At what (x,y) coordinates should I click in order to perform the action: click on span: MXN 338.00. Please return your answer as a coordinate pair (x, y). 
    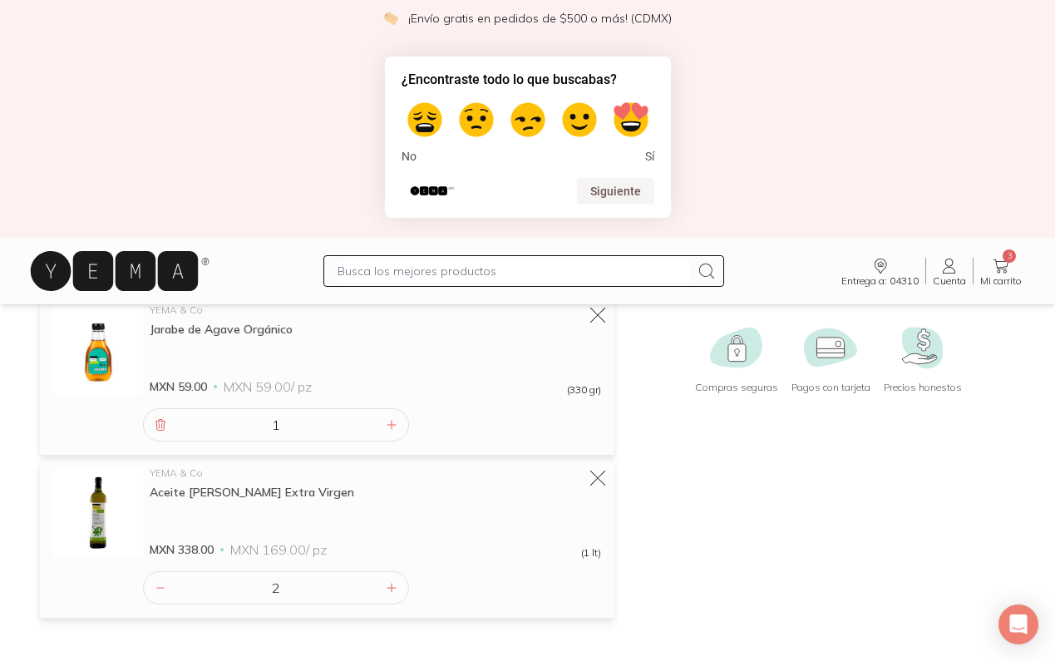
    Looking at the image, I should click on (181, 550).